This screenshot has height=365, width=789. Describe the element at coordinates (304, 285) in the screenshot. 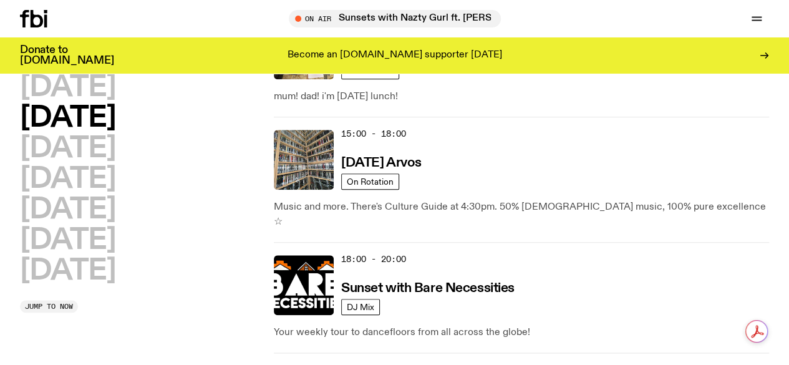

I see `img: Bare Necessities` at that location.